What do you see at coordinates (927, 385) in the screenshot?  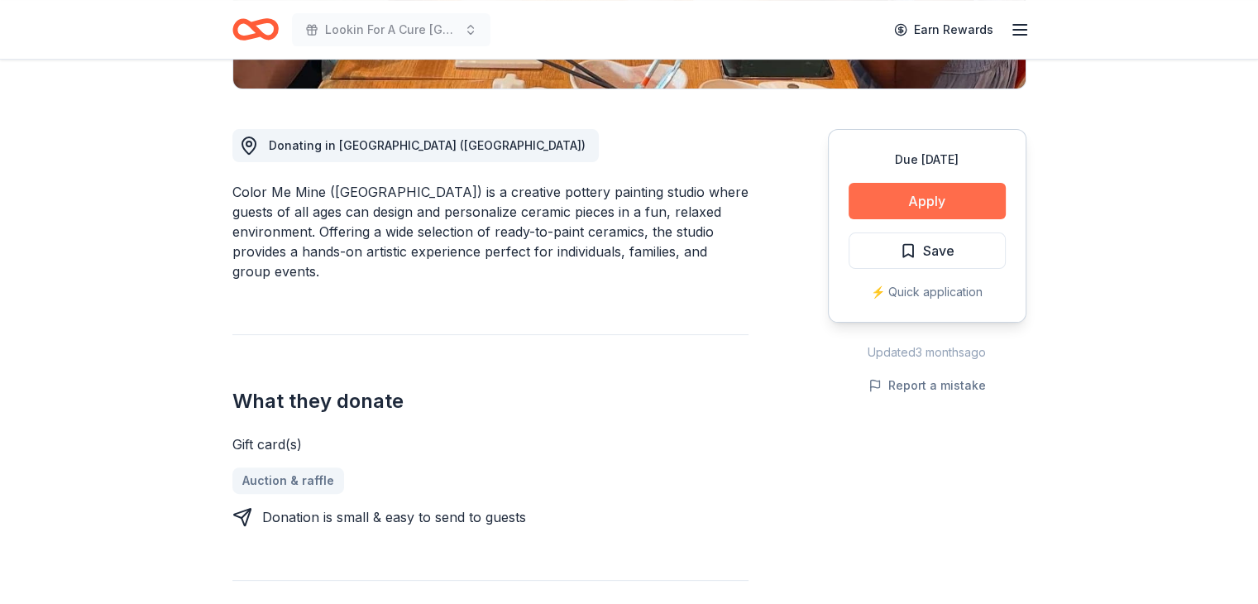 I see `button: Report a mistake` at bounding box center [927, 385].